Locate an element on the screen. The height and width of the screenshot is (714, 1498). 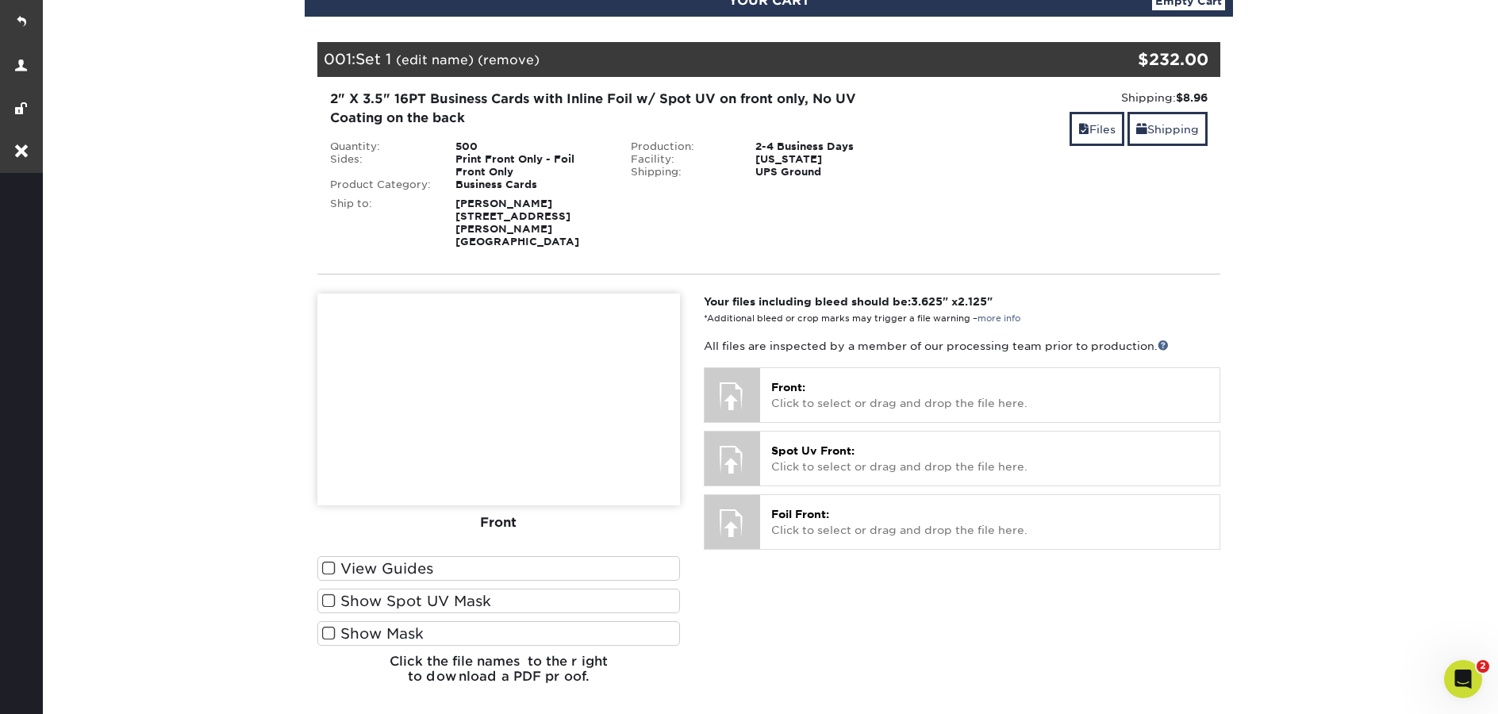
label: Show Mask is located at coordinates (498, 633).